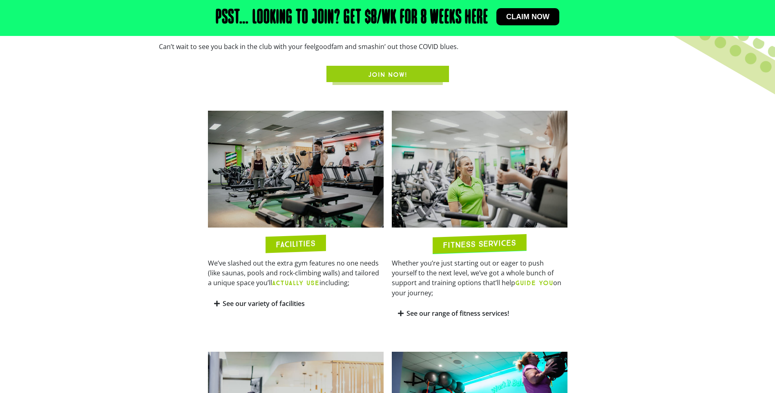  I want to click on a: See our range of fitness services!, so click(457, 313).